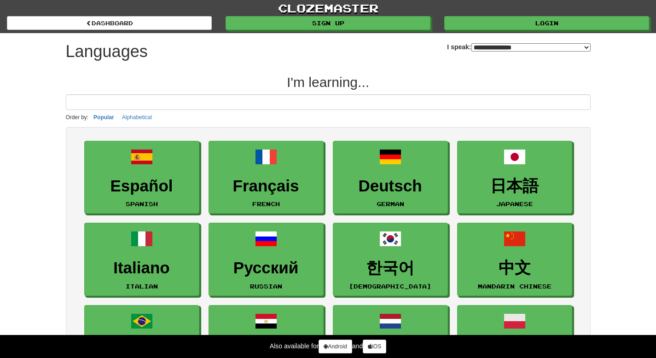 This screenshot has width=656, height=358. What do you see at coordinates (390, 177) in the screenshot?
I see `a: DeutschGerman` at bounding box center [390, 177].